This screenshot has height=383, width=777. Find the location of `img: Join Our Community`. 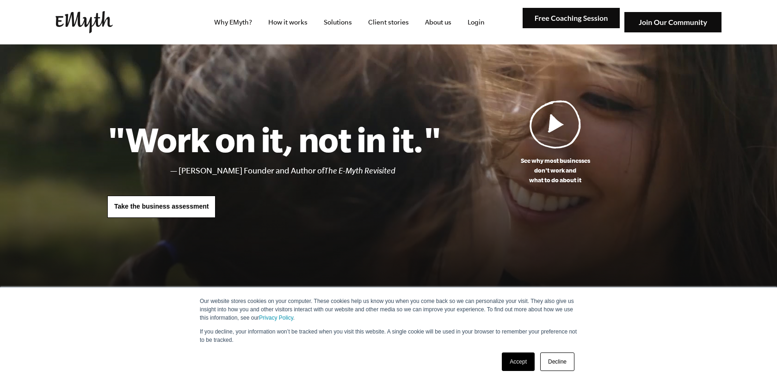

img: Join Our Community is located at coordinates (673, 22).